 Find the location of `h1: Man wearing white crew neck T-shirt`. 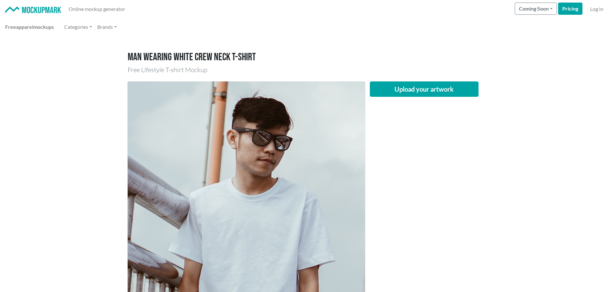

h1: Man wearing white crew neck T-shirt is located at coordinates (306, 57).